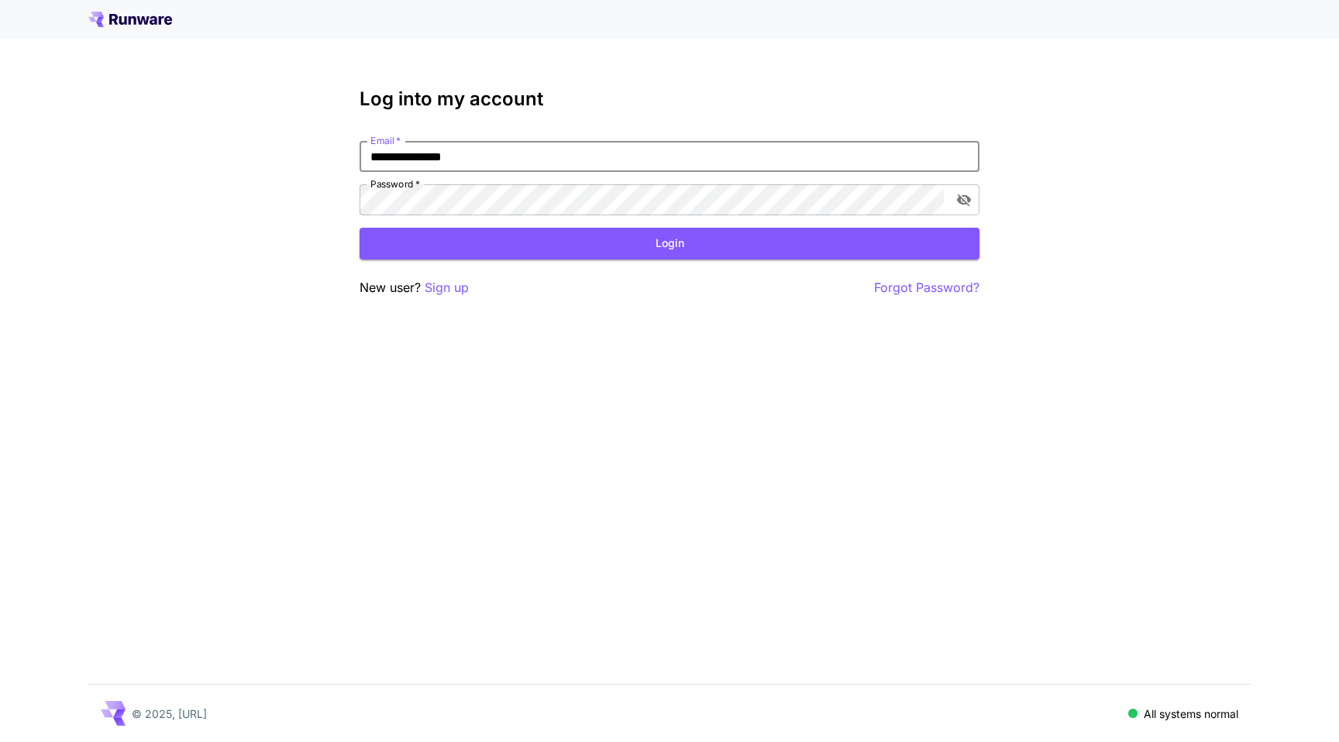  Describe the element at coordinates (395, 184) in the screenshot. I see `label: Password` at that location.